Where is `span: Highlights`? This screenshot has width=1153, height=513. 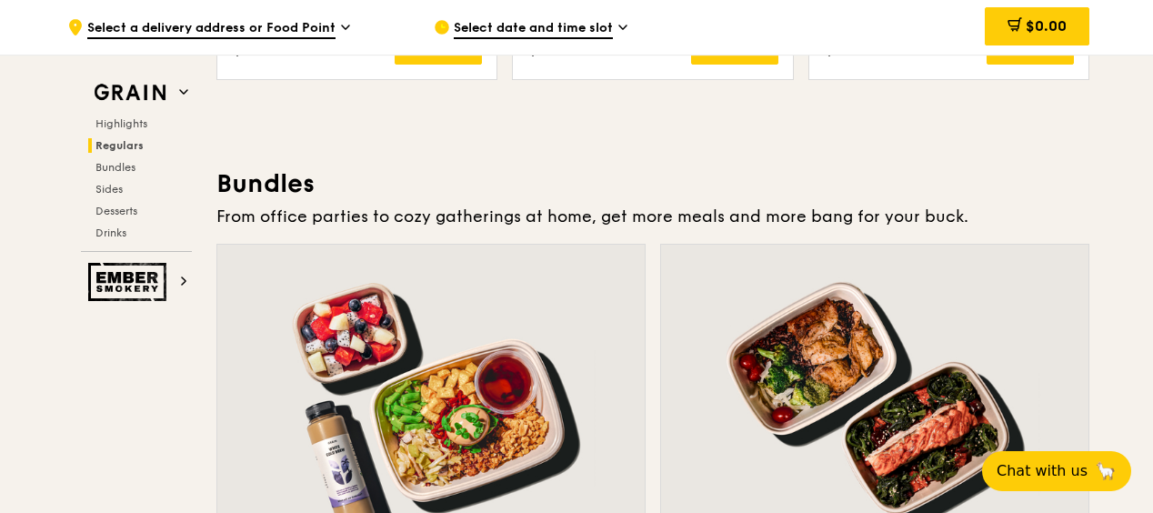
span: Highlights is located at coordinates (121, 124).